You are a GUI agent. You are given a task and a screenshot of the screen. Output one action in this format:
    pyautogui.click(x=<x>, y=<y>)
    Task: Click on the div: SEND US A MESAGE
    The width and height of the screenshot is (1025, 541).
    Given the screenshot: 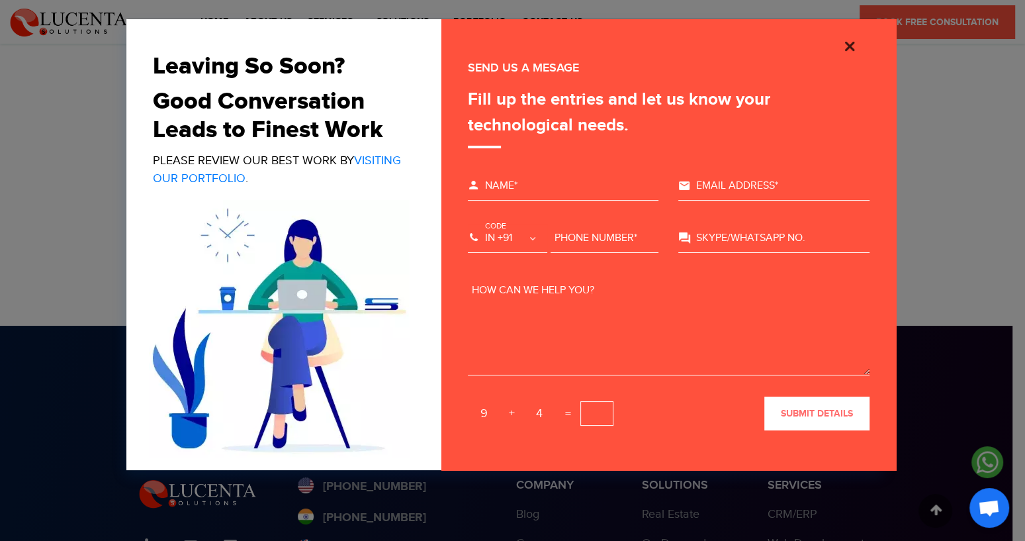 What is the action you would take?
    pyautogui.click(x=668, y=68)
    